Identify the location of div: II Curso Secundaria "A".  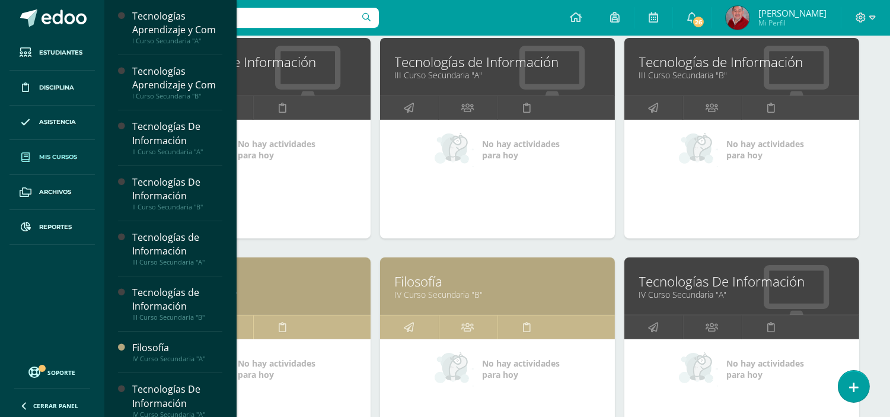
(177, 152).